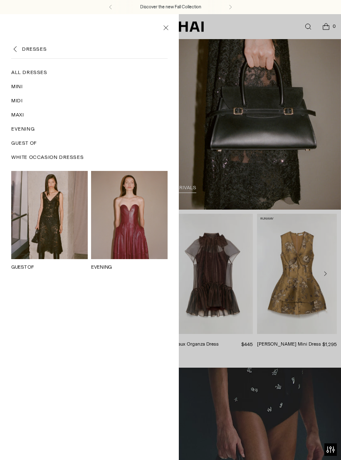  Describe the element at coordinates (24, 143) in the screenshot. I see `span: Guest Of` at that location.